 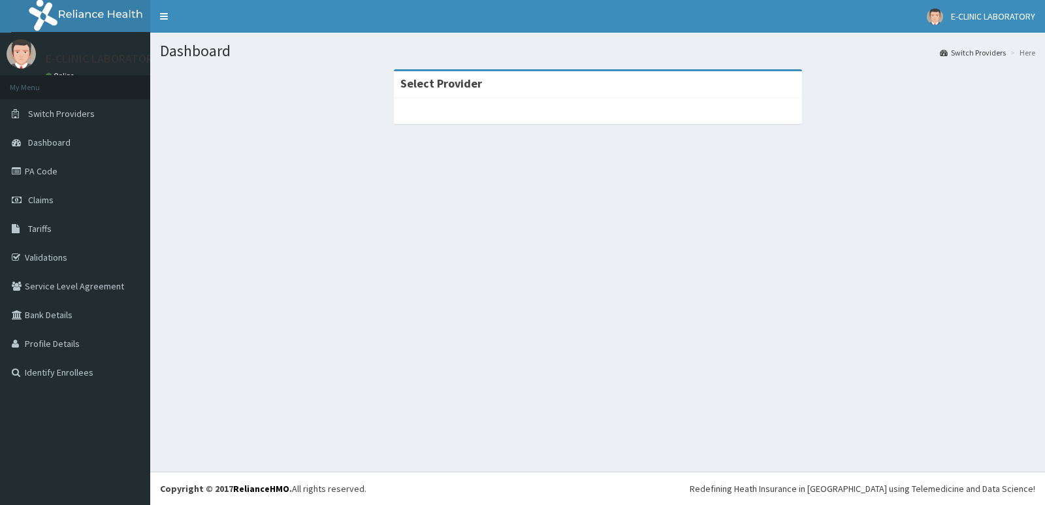 I want to click on span: Claims, so click(x=40, y=200).